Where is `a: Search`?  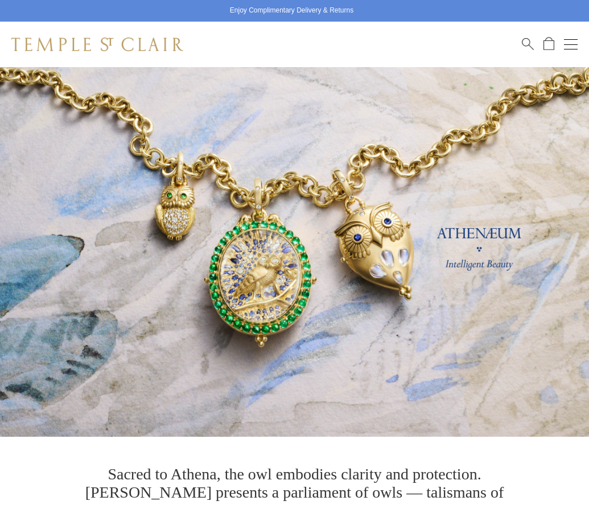 a: Search is located at coordinates (527, 44).